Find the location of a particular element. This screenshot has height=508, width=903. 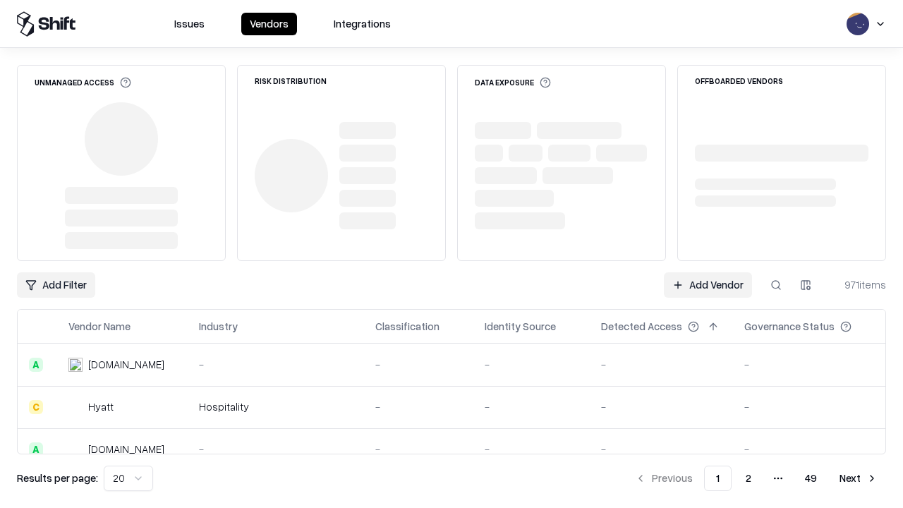

button: Vendors is located at coordinates (269, 24).